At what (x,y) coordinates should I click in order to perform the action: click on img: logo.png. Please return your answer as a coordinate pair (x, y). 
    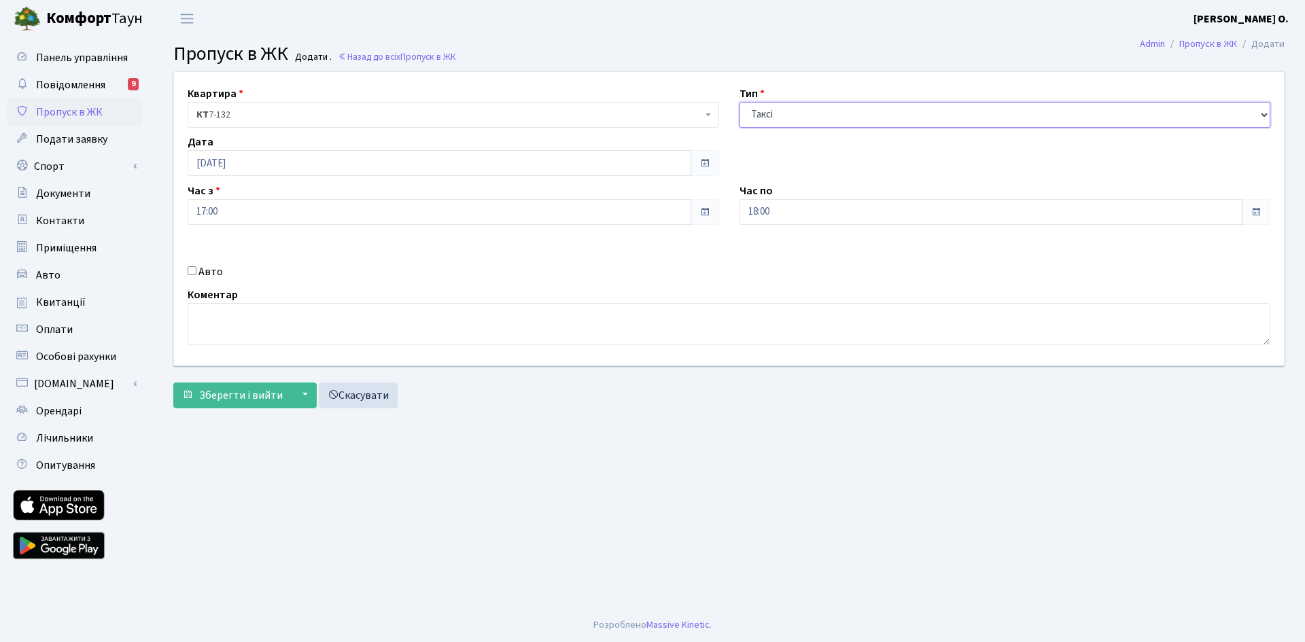
    Looking at the image, I should click on (27, 19).